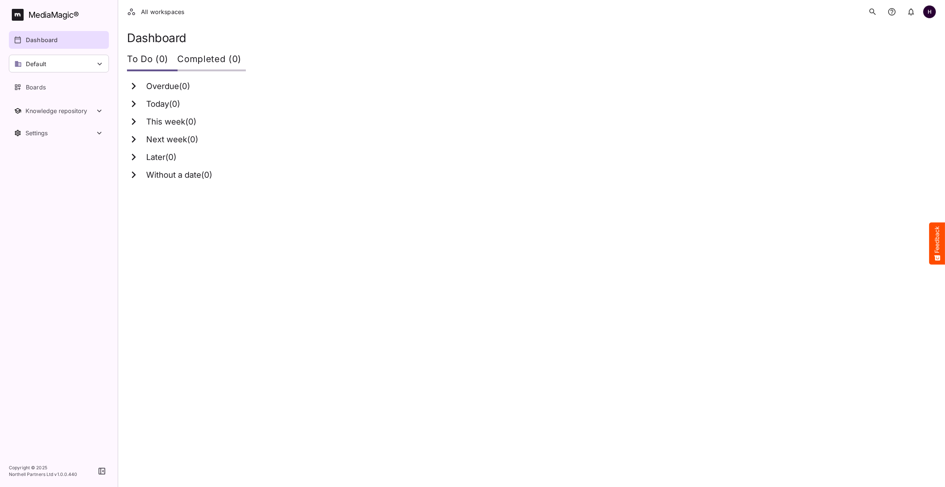  What do you see at coordinates (152, 60) in the screenshot?
I see `div: To Do (0)` at bounding box center [152, 60].